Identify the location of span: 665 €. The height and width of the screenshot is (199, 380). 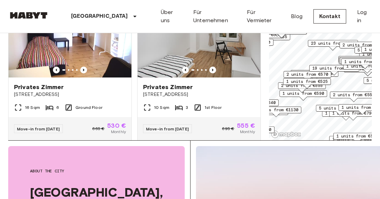
(98, 129).